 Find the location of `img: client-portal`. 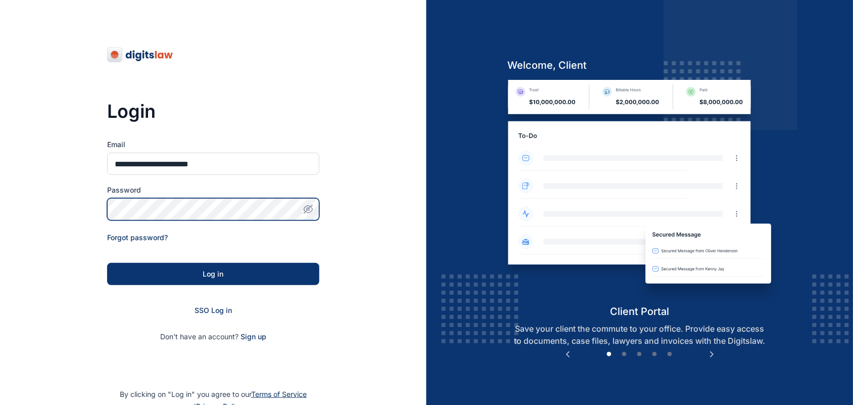

img: client-portal is located at coordinates (640, 191).